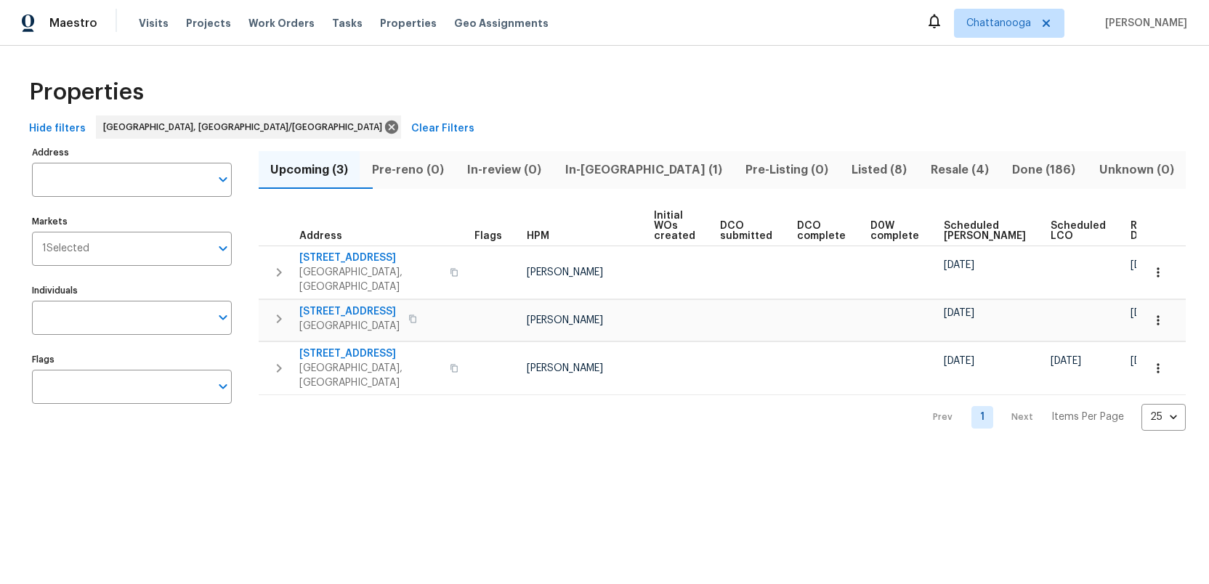 The height and width of the screenshot is (584, 1209). What do you see at coordinates (960, 170) in the screenshot?
I see `span: Resale (4)` at bounding box center [960, 170].